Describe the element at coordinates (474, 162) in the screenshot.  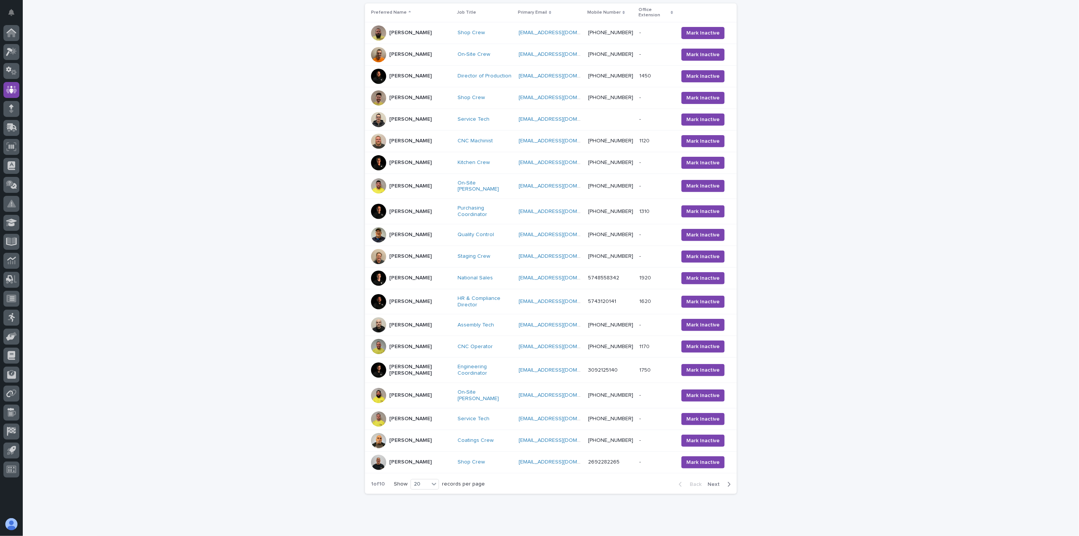
I see `a: Kitchen Crew` at that location.